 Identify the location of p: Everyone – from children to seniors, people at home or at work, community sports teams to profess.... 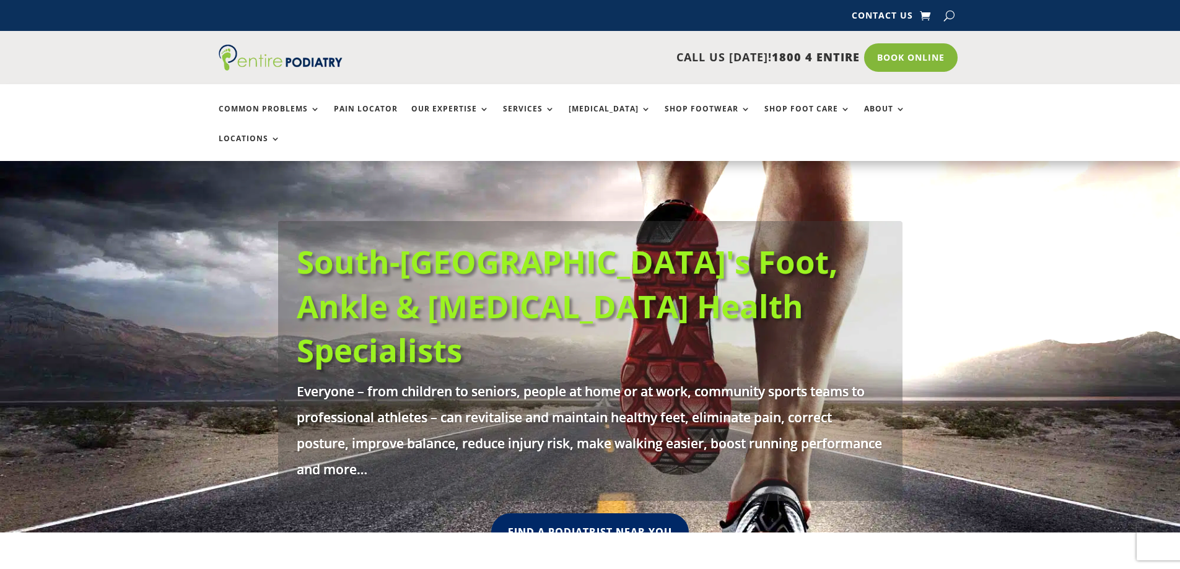
(590, 430).